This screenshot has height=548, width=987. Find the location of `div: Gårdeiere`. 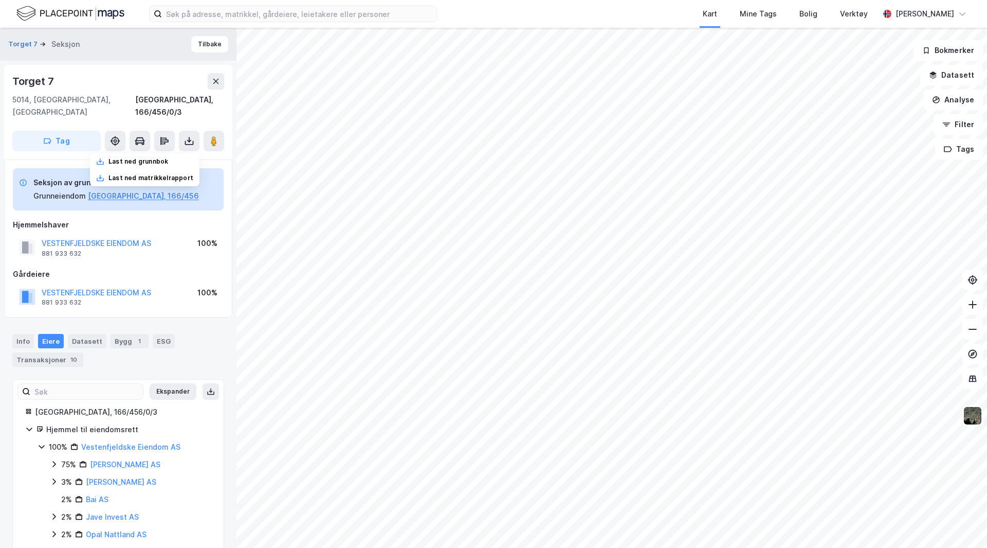

div: Gårdeiere is located at coordinates (118, 274).